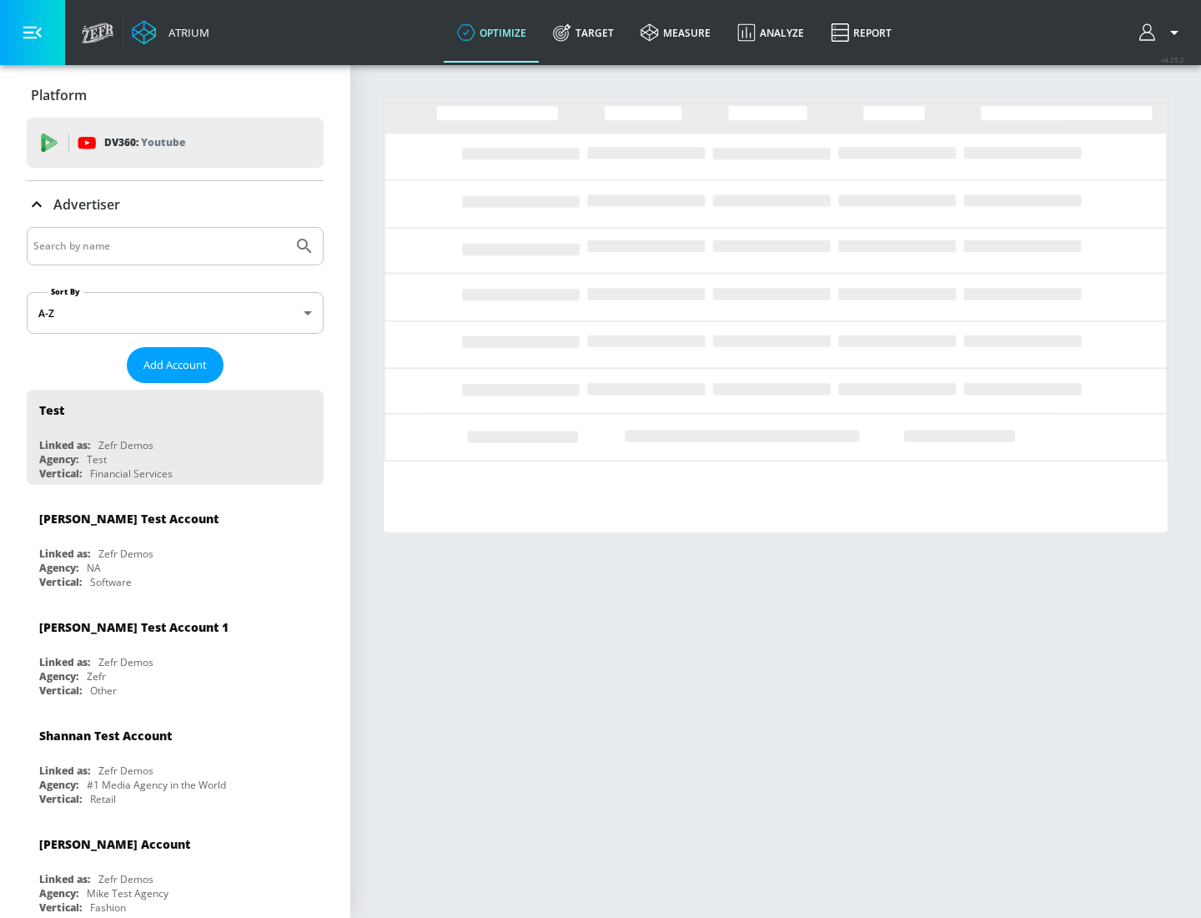 The image size is (1201, 918). What do you see at coordinates (128, 893) in the screenshot?
I see `div: Mike Test Agency` at bounding box center [128, 893].